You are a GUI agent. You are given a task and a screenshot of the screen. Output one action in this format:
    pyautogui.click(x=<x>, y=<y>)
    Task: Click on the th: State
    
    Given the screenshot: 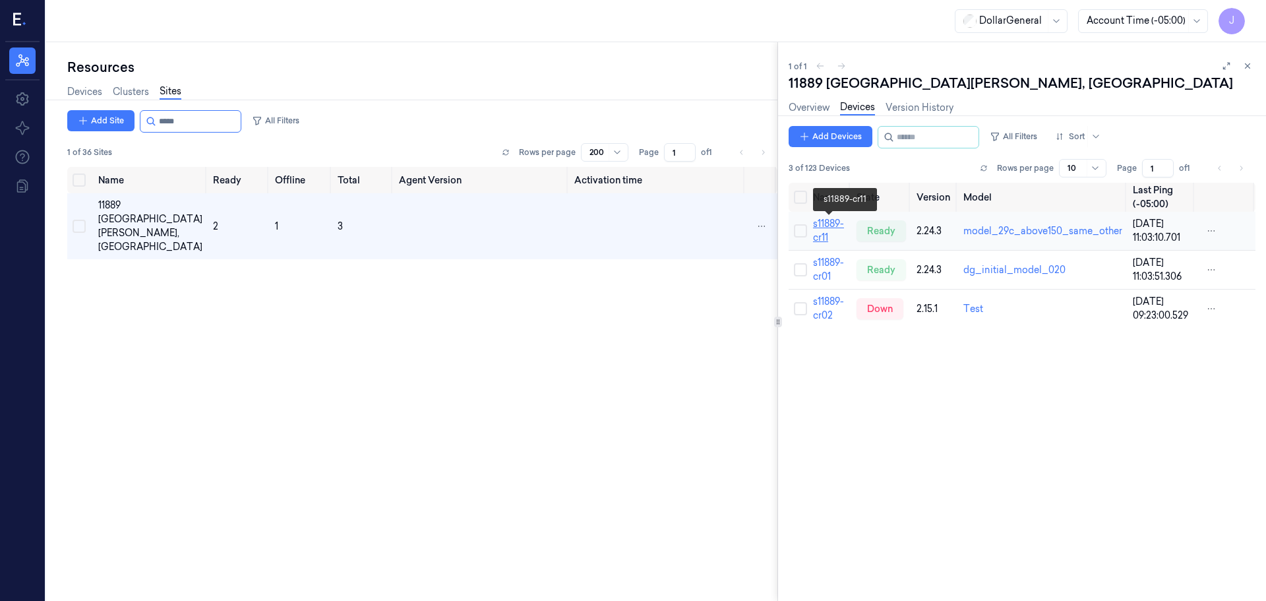 What is the action you would take?
    pyautogui.click(x=881, y=197)
    